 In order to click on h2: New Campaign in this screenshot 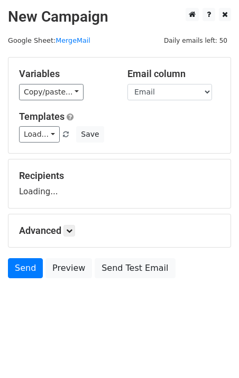, I will do `click(119, 17)`.